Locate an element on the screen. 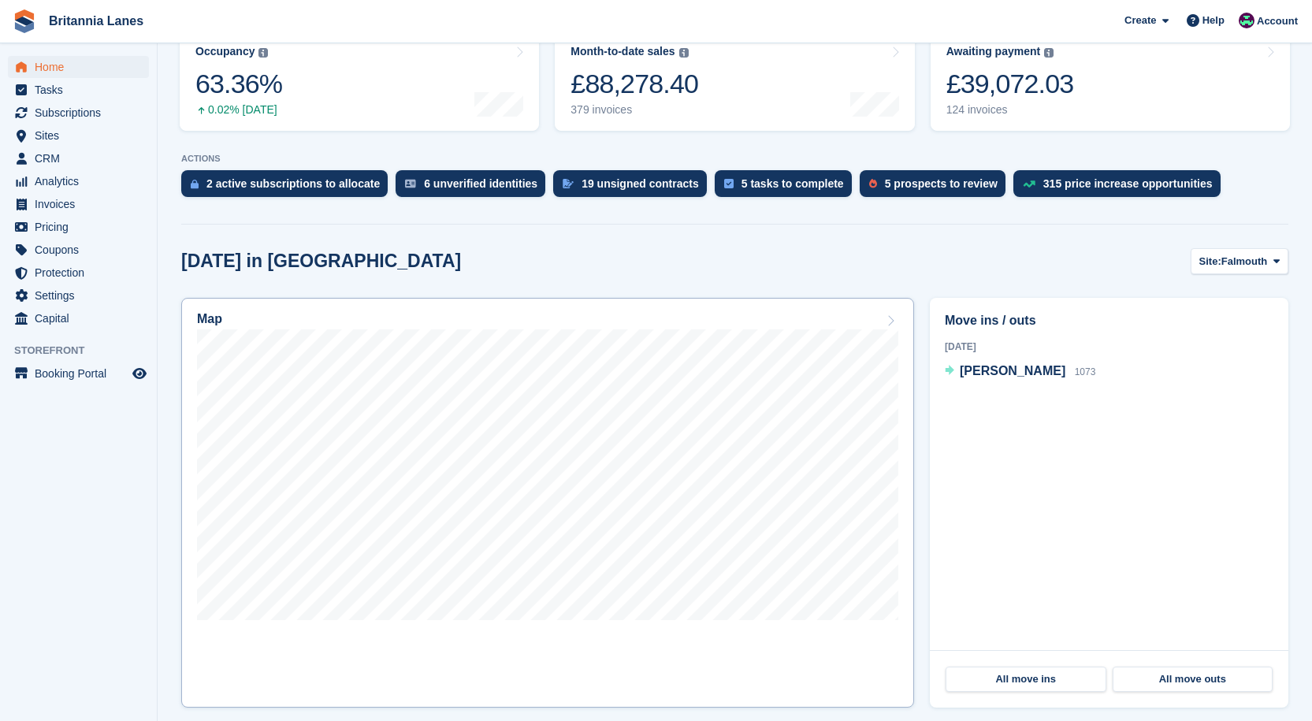 The image size is (1312, 721). div: Month-to-date sales is located at coordinates (623, 51).